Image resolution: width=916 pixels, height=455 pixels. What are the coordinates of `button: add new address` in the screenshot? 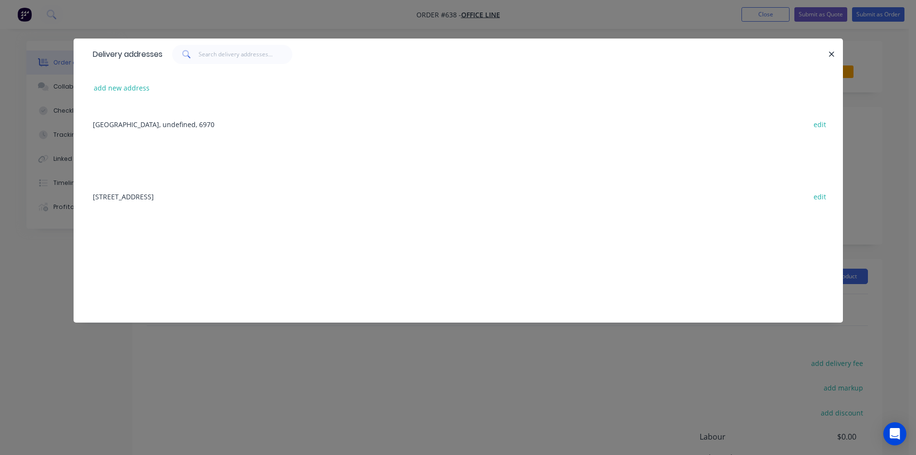 It's located at (122, 88).